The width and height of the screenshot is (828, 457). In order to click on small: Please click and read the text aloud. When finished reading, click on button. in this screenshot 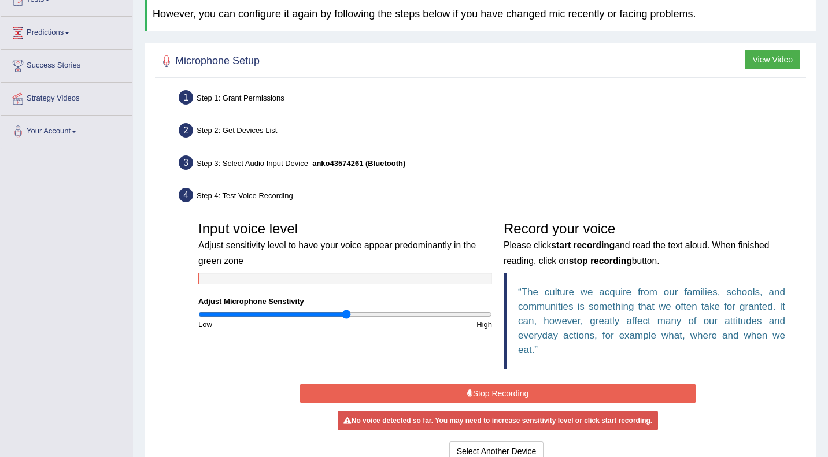, I will do `click(636, 253)`.